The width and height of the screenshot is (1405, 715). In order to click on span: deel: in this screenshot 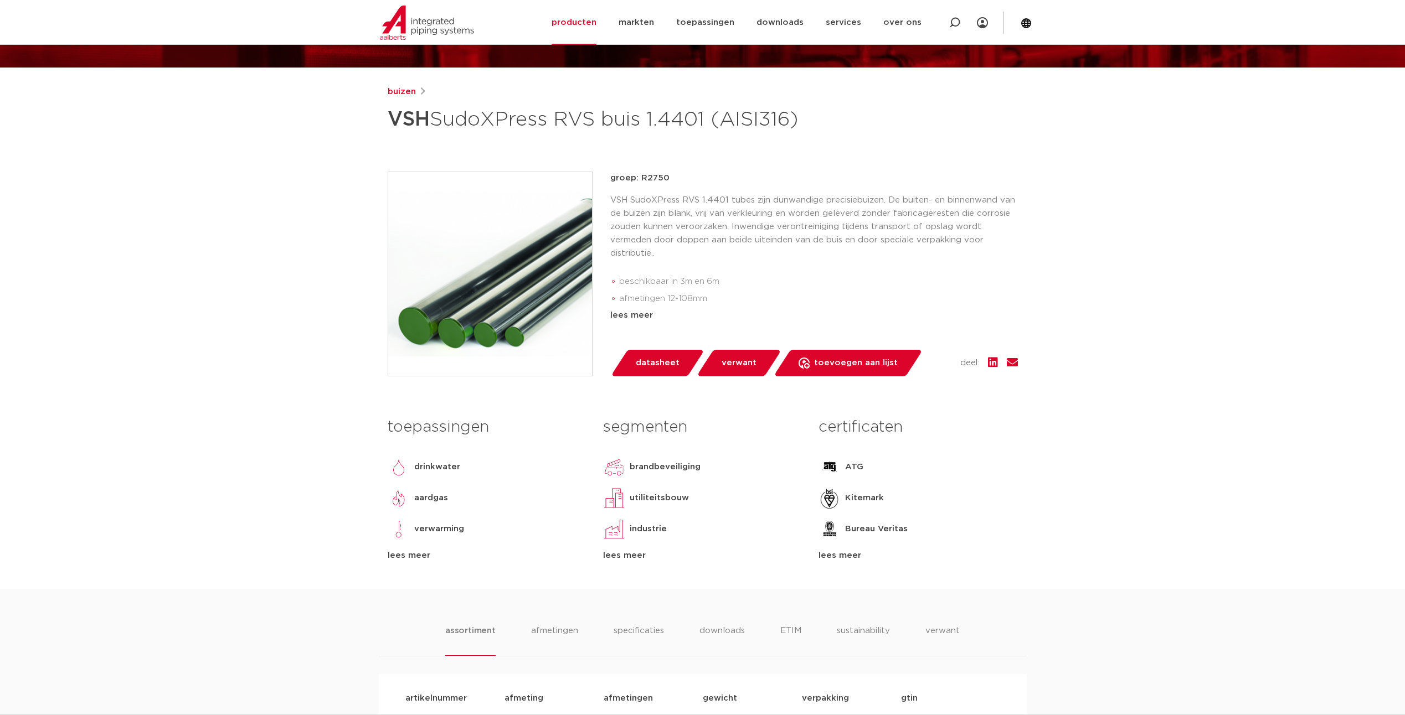, I will do `click(970, 363)`.